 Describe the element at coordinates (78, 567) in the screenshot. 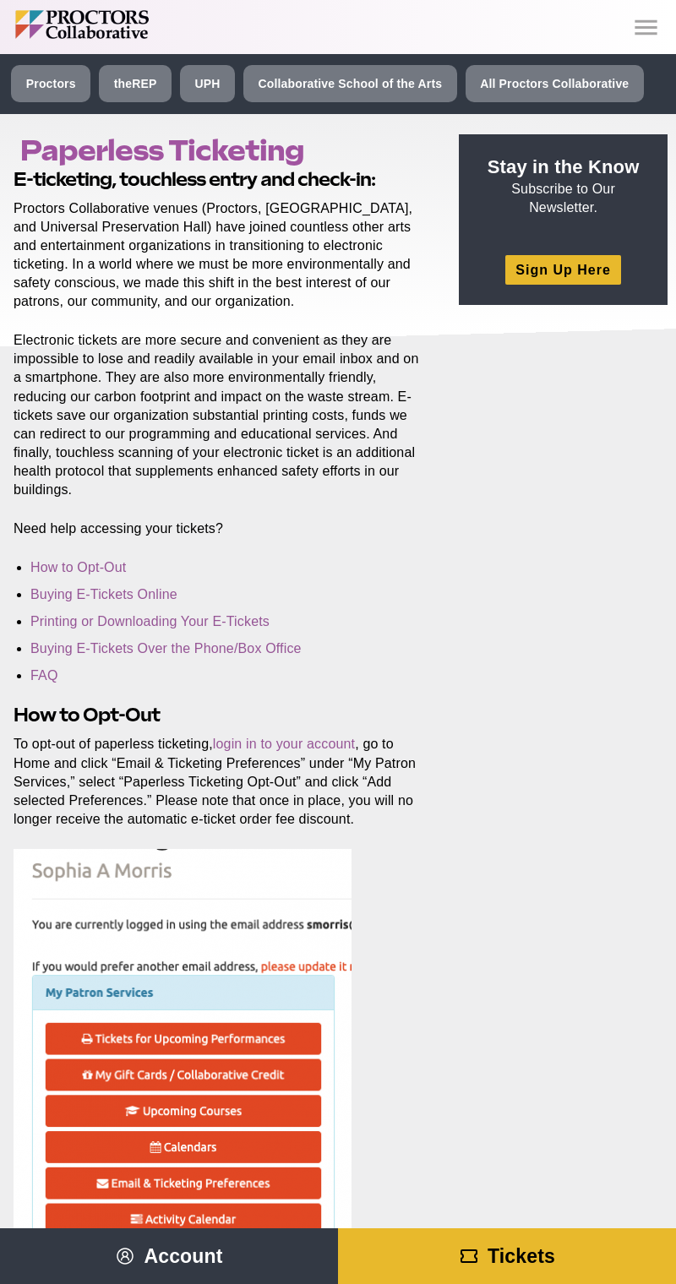

I see `a: How to Opt-Out` at that location.